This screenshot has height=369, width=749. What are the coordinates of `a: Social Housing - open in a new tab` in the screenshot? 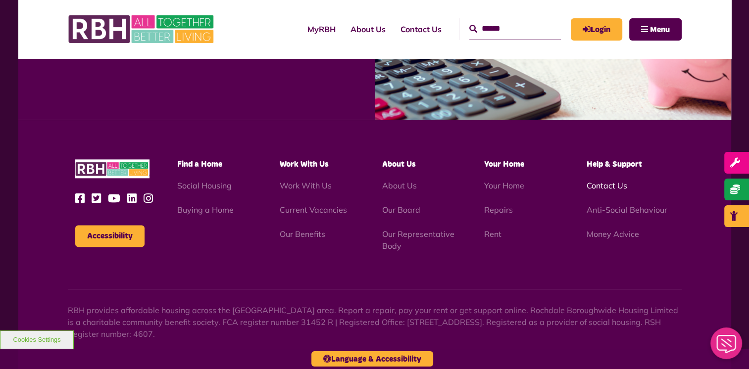 It's located at (205, 186).